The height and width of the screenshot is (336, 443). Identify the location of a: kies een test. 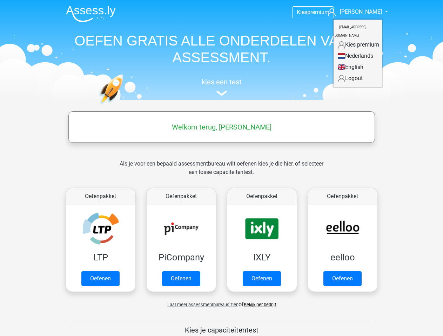
(221, 87).